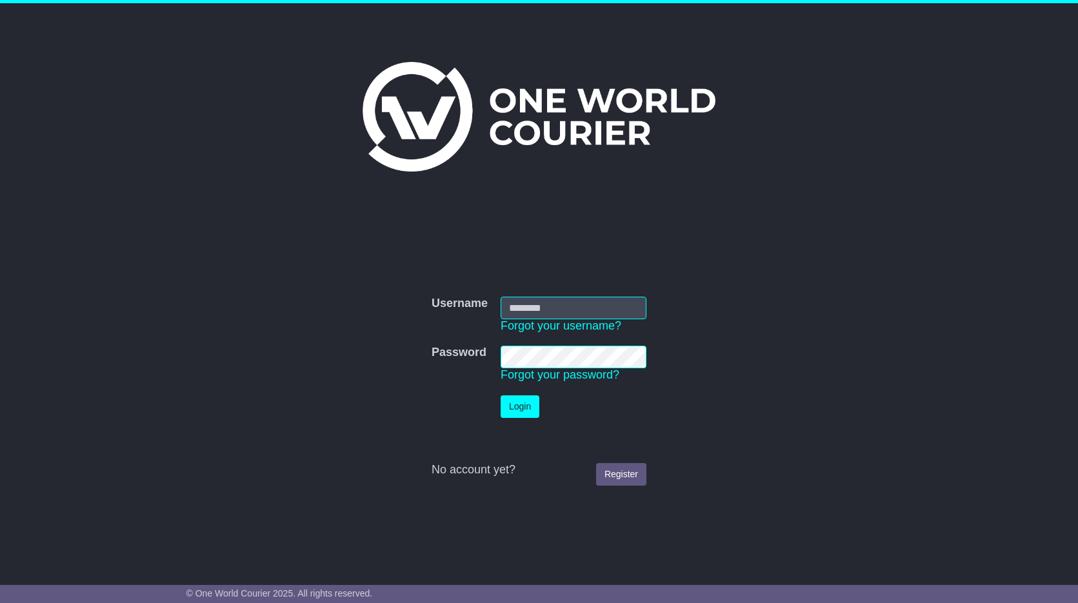 Image resolution: width=1078 pixels, height=603 pixels. What do you see at coordinates (539, 470) in the screenshot?
I see `div: No account yet?` at bounding box center [539, 470].